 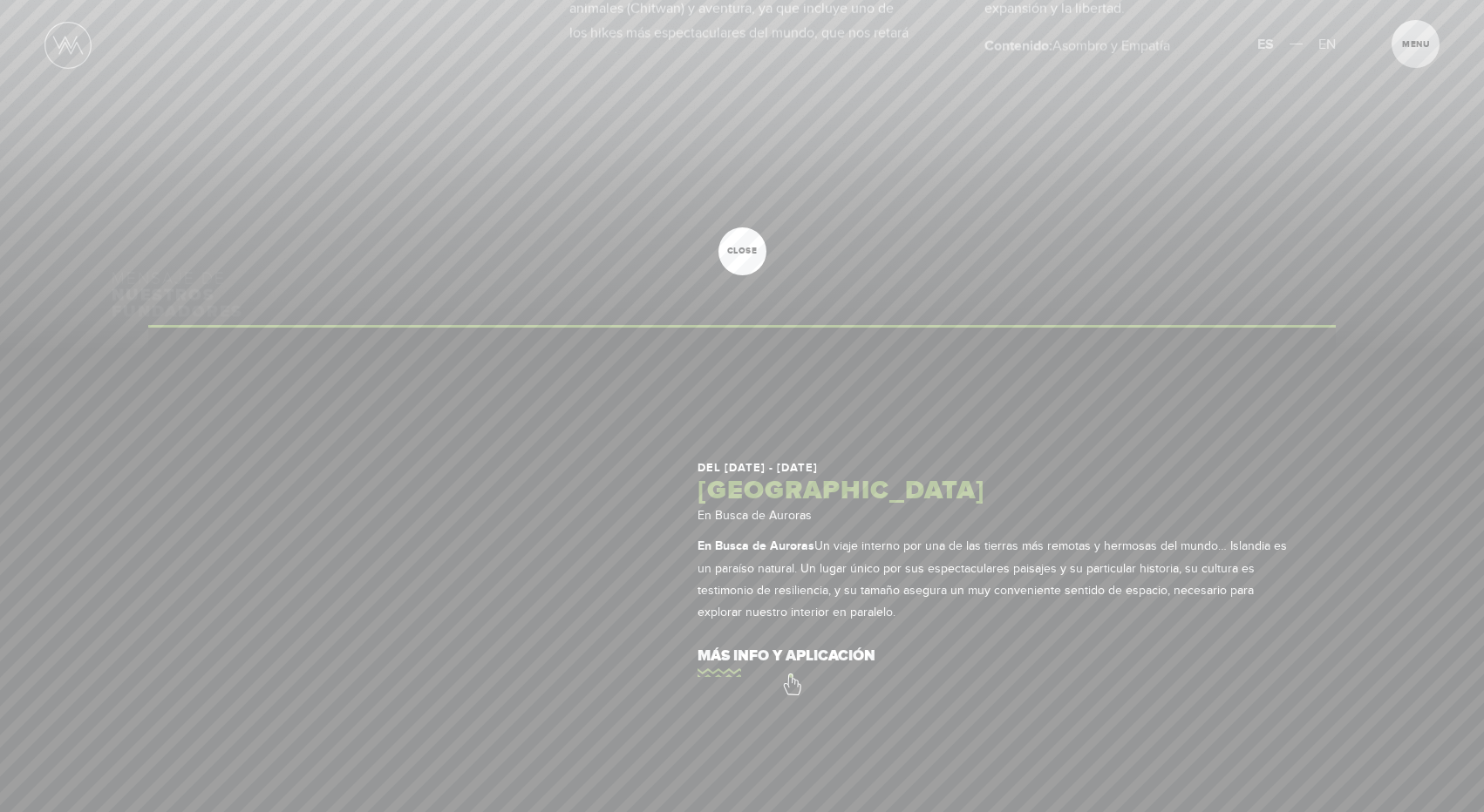 I want to click on span: close, so click(x=742, y=251).